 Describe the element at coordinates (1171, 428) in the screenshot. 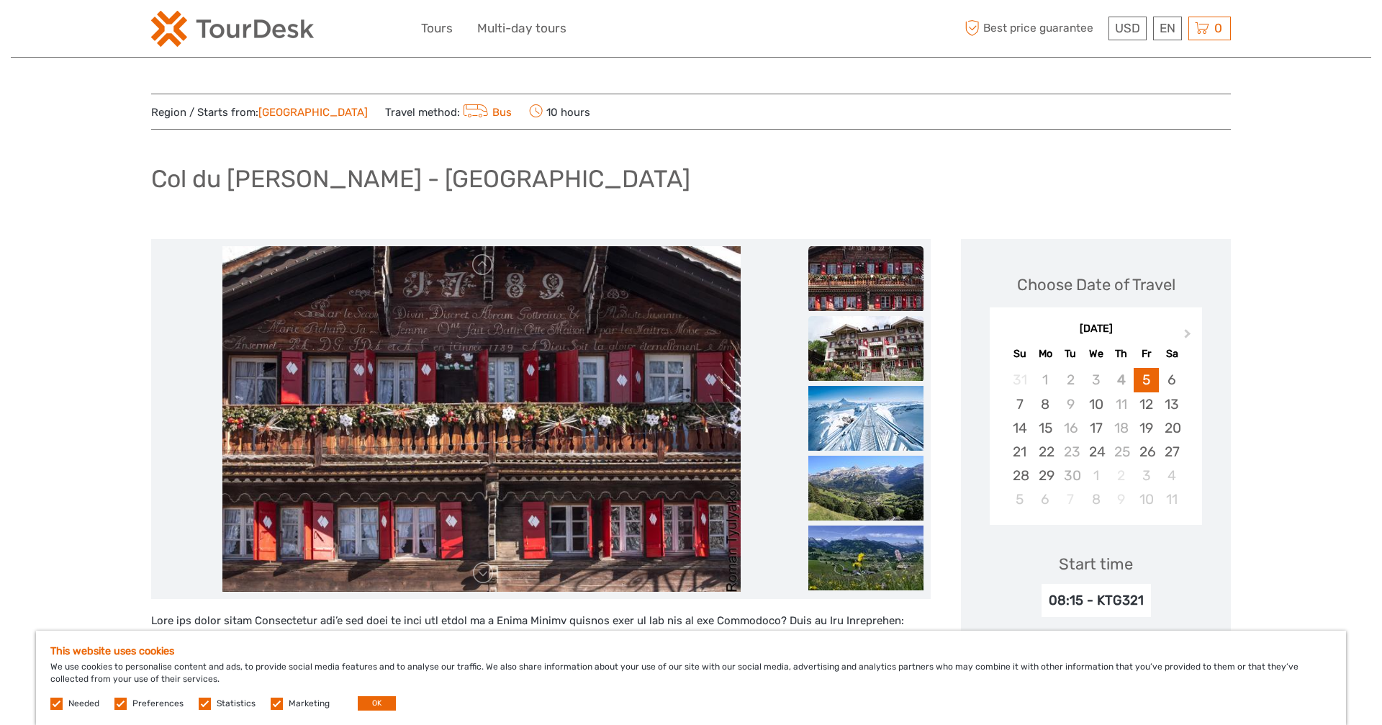

I see `div: Choose Saturday, September 20th, 2025` at that location.